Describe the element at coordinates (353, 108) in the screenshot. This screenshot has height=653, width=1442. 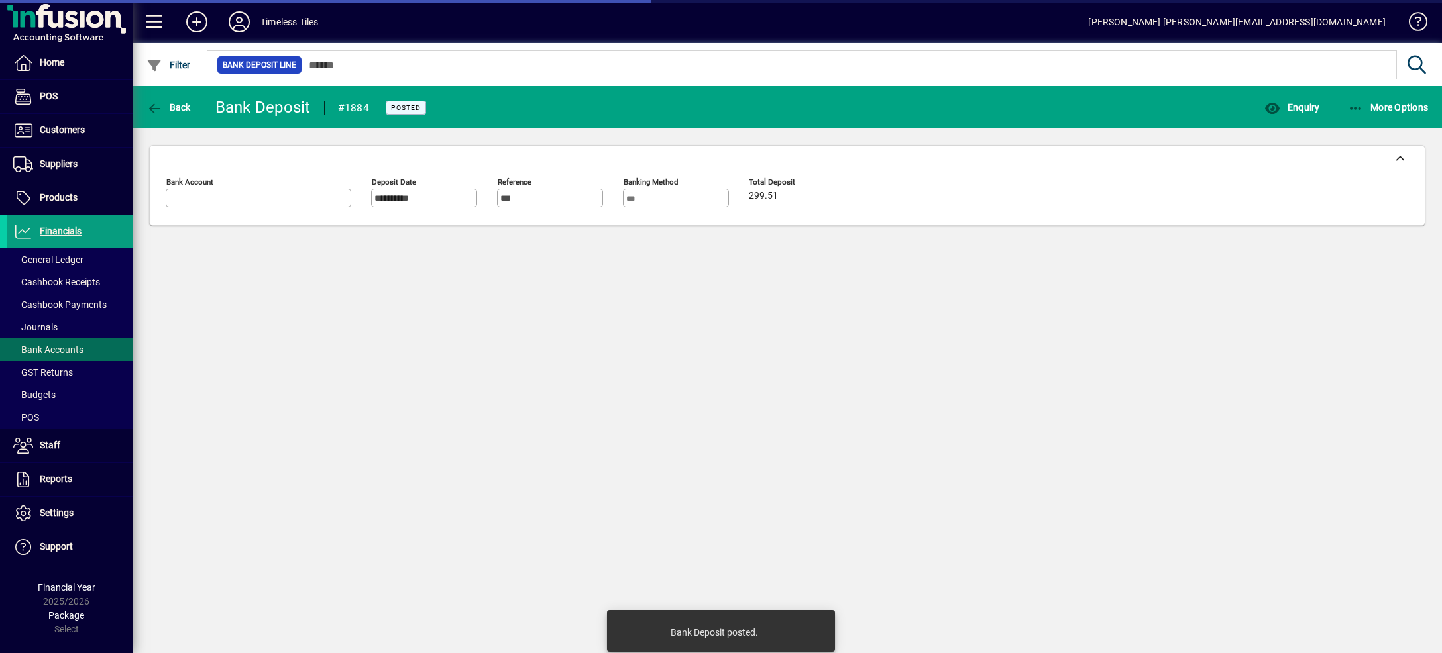
I see `div: #1884` at that location.